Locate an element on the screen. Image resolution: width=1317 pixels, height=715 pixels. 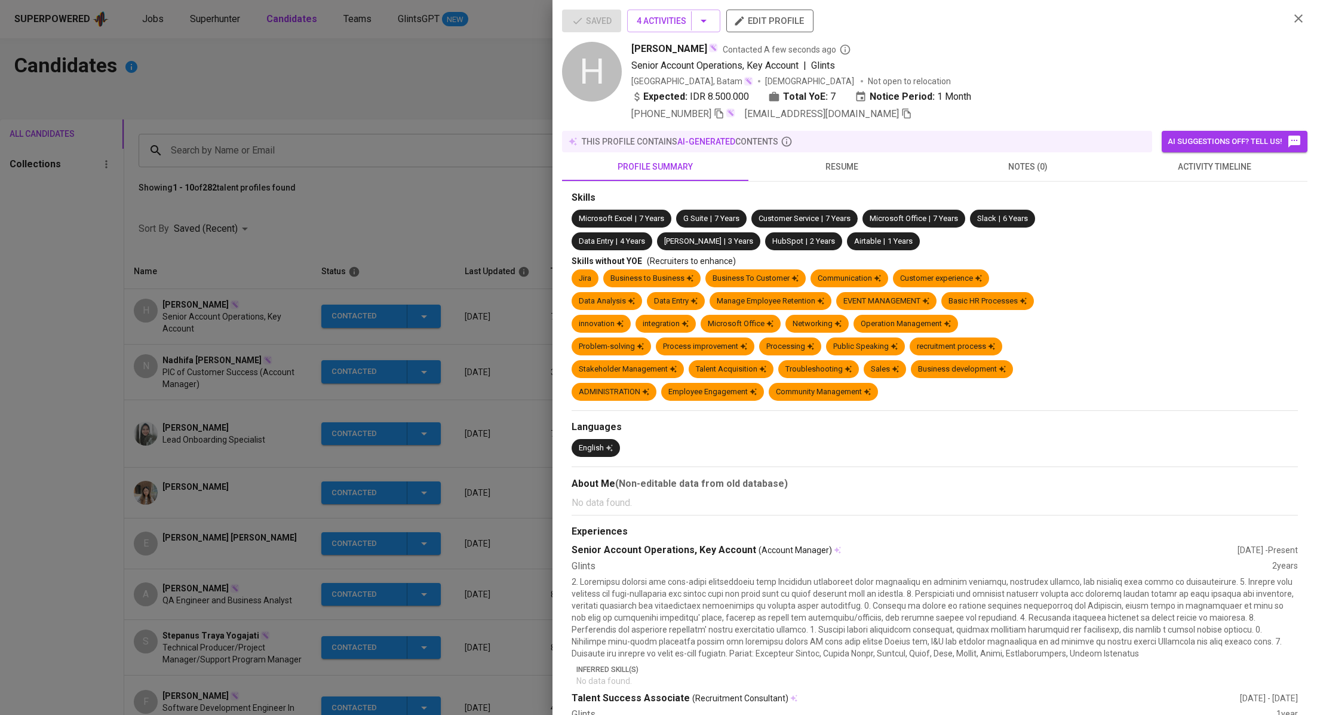
div: EVENT MANAGEMENT is located at coordinates (886, 301).